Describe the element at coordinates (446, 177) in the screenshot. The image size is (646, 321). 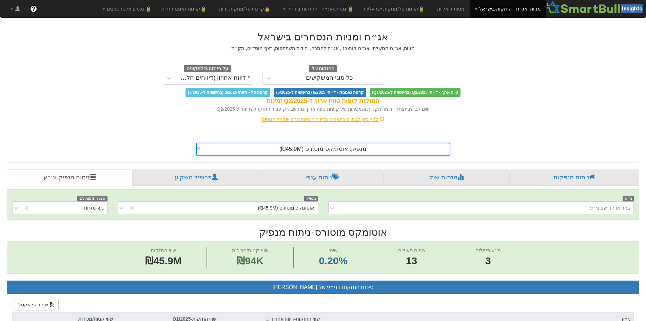
I see `a: מגמות שוק` at that location.